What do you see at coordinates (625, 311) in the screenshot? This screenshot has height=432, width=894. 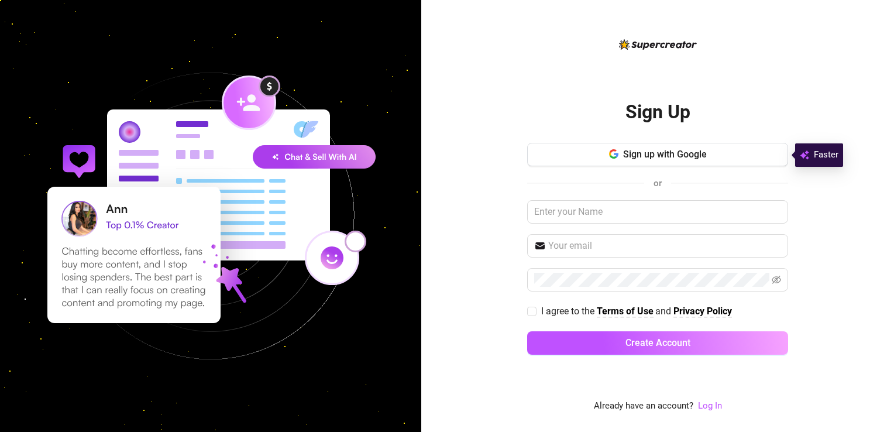 I see `strong: Terms of Use` at bounding box center [625, 311].